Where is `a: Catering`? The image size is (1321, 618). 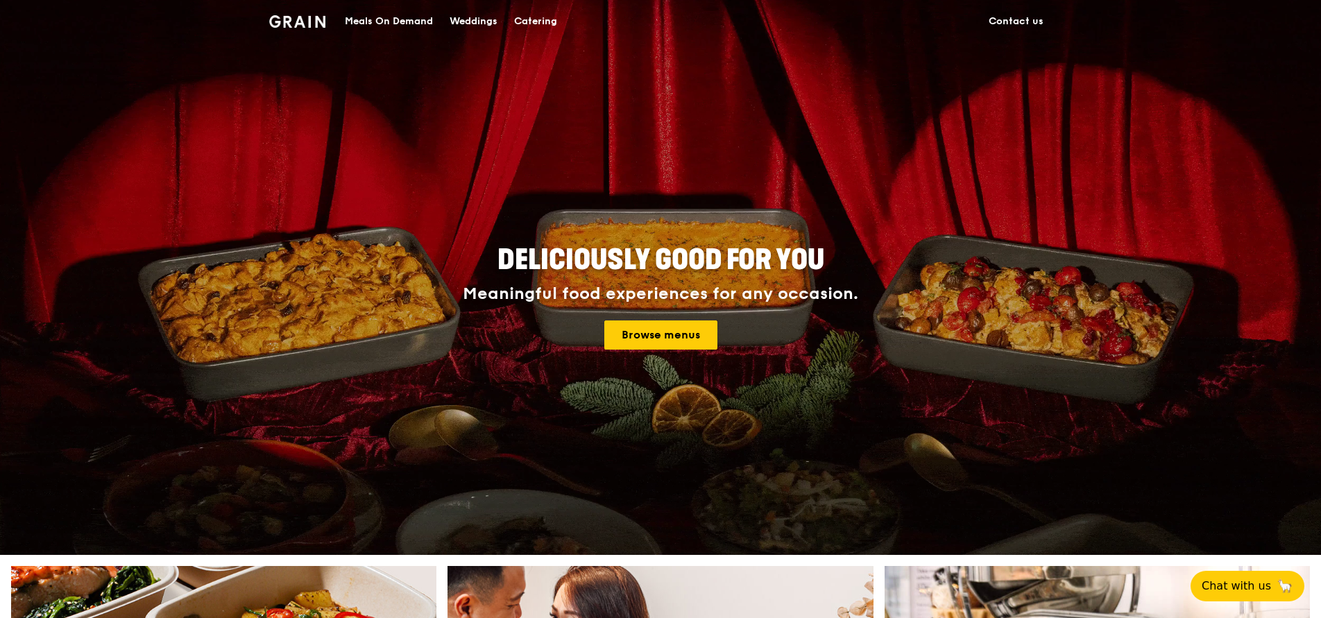 a: Catering is located at coordinates (536, 22).